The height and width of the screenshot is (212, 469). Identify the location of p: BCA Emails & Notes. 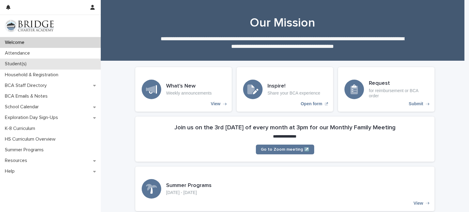
(27, 96).